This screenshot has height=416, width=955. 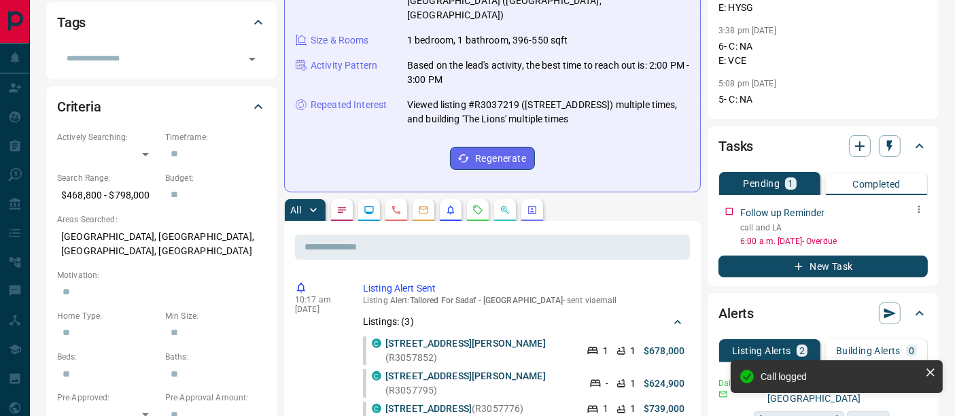 What do you see at coordinates (162, 275) in the screenshot?
I see `p: Motivation:` at bounding box center [162, 275].